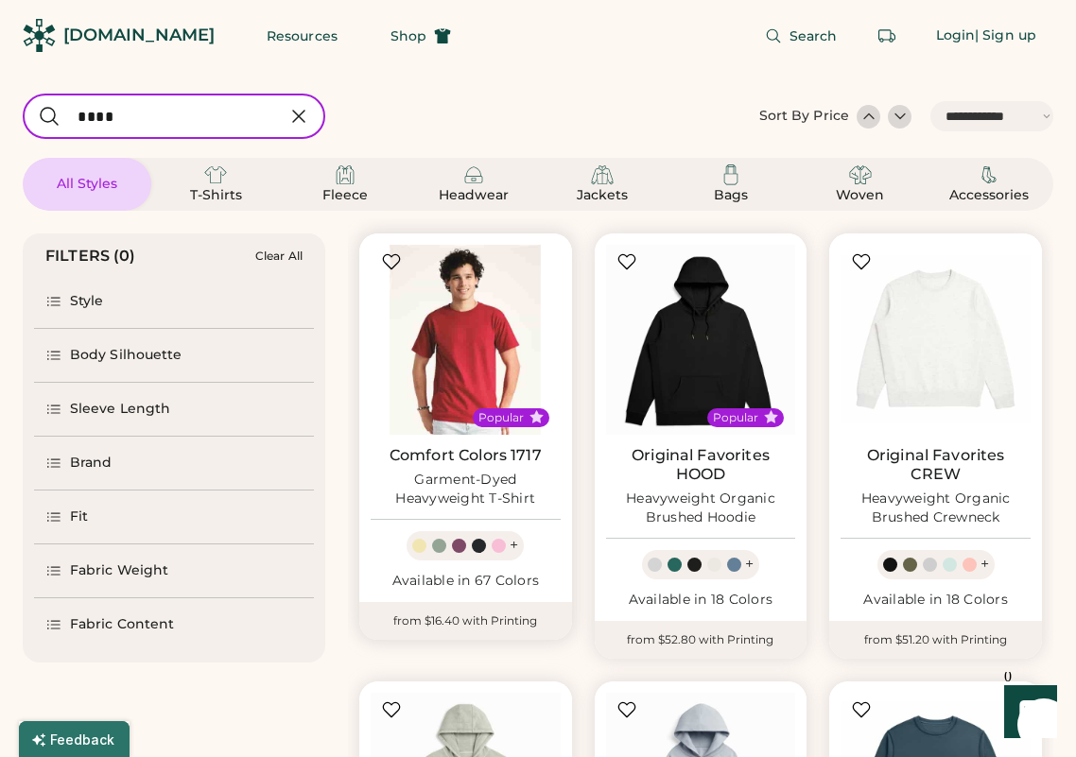  Describe the element at coordinates (935, 509) in the screenshot. I see `div: Heavyweight Organic Brushed Crewneck` at that location.